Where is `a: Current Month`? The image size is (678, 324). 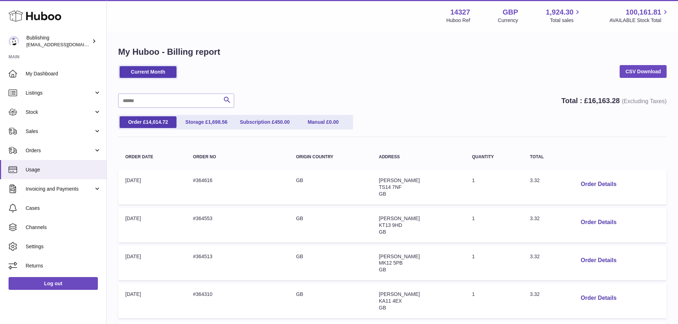
a: Current Month is located at coordinates (148, 72).